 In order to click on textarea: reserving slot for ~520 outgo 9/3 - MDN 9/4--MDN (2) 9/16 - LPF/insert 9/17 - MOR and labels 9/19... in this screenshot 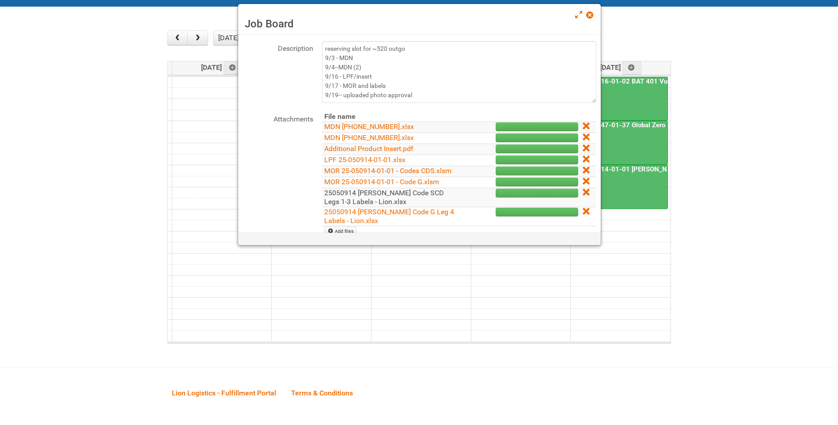, I will do `click(459, 72)`.